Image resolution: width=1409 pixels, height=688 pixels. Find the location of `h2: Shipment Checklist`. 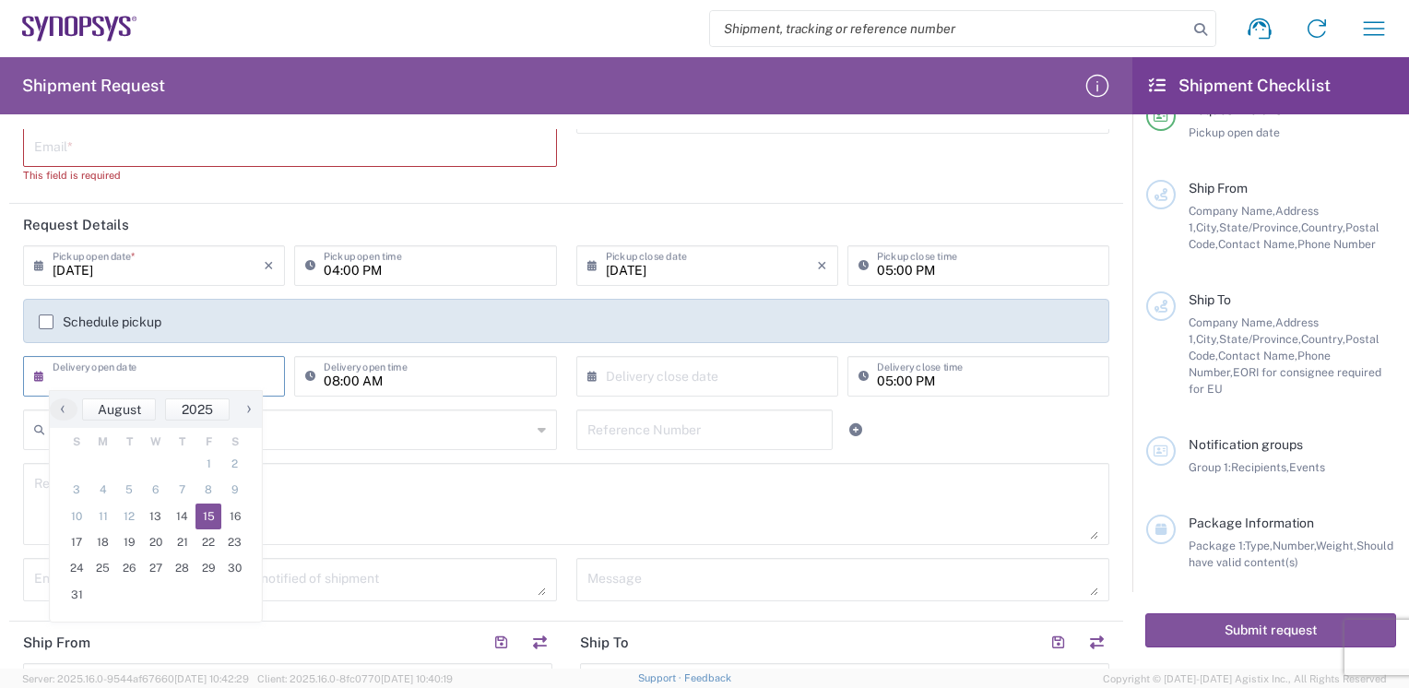

h2: Shipment Checklist is located at coordinates (1239, 86).